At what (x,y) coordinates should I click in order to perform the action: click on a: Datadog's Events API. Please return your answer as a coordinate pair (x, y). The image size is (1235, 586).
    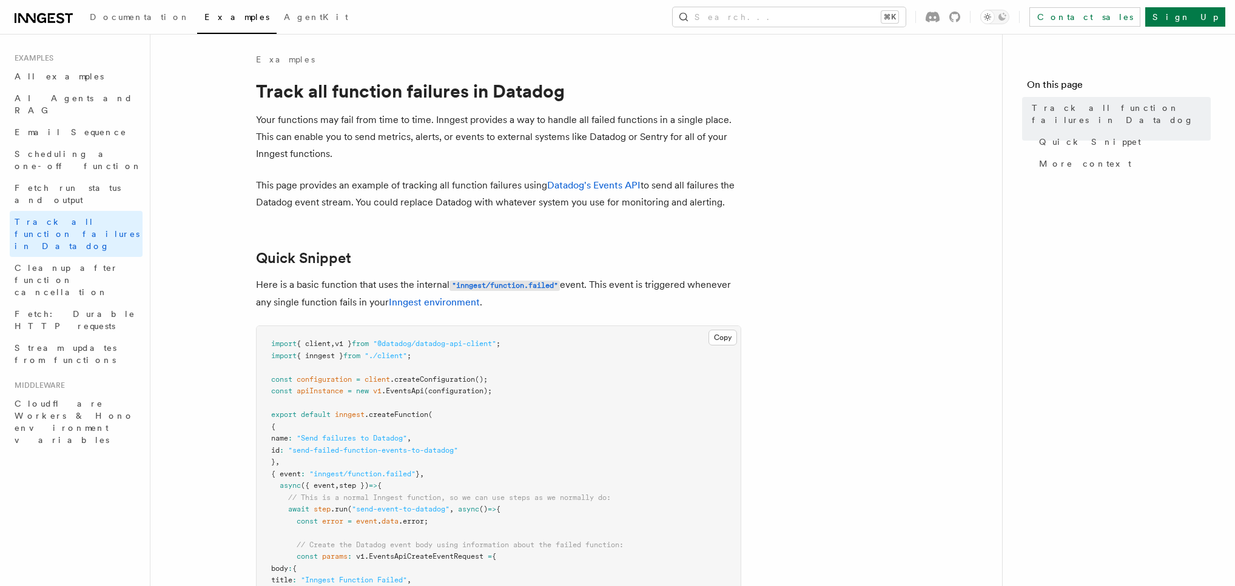
    Looking at the image, I should click on (594, 185).